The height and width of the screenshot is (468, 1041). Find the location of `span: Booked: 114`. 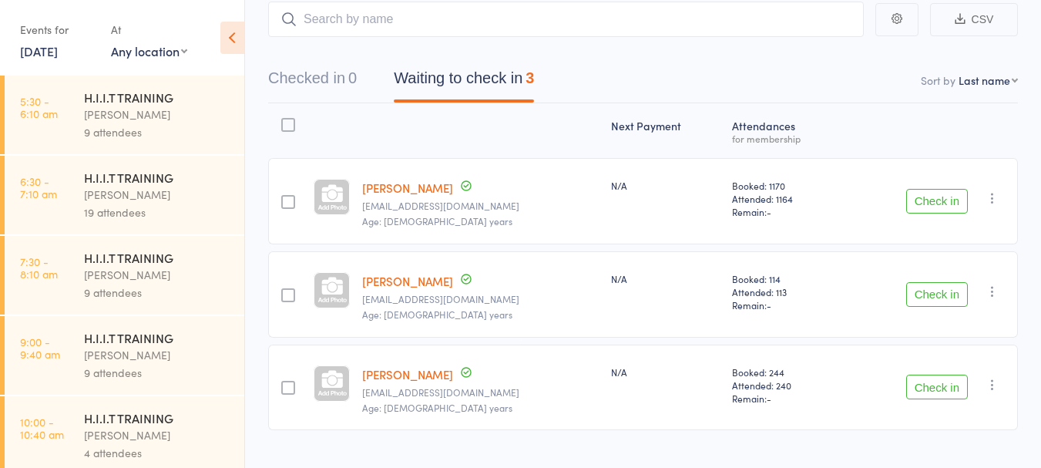

span: Booked: 114 is located at coordinates (785, 278).